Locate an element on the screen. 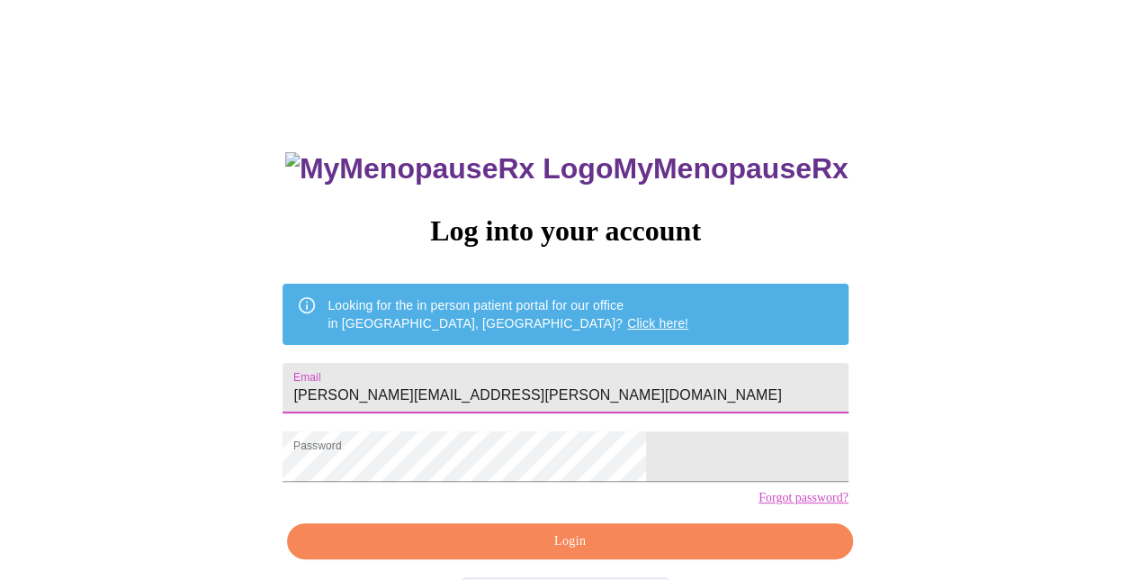 This screenshot has height=580, width=1131. h3: Log into your account is located at coordinates (565, 230).